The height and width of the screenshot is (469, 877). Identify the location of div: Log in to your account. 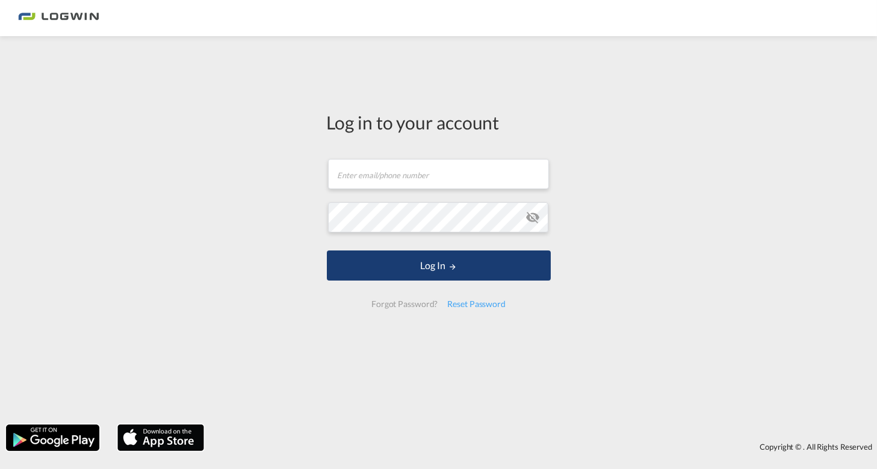
(439, 122).